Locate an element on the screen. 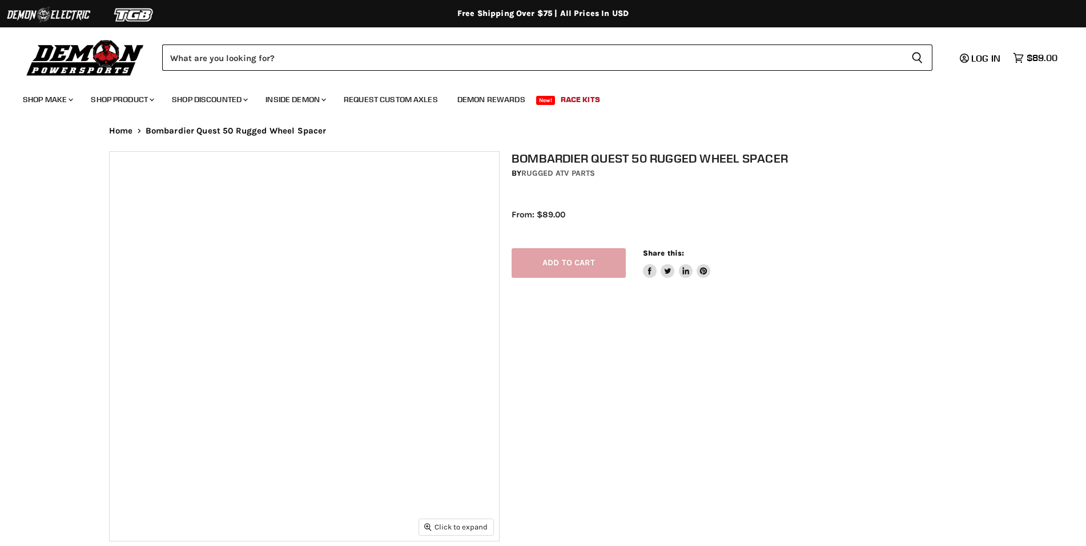 This screenshot has height=546, width=1086. button: Click to expand is located at coordinates (456, 527).